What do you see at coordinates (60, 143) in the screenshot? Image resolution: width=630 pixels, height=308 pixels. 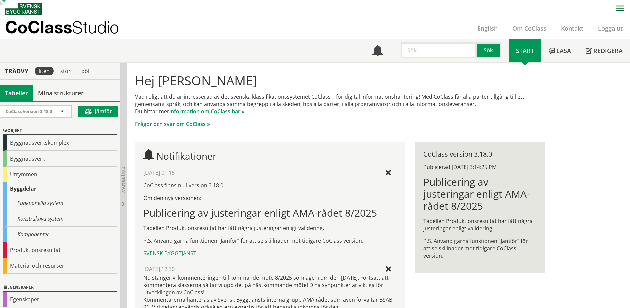 I see `div: Byggnadsverkskomplex` at bounding box center [60, 143].